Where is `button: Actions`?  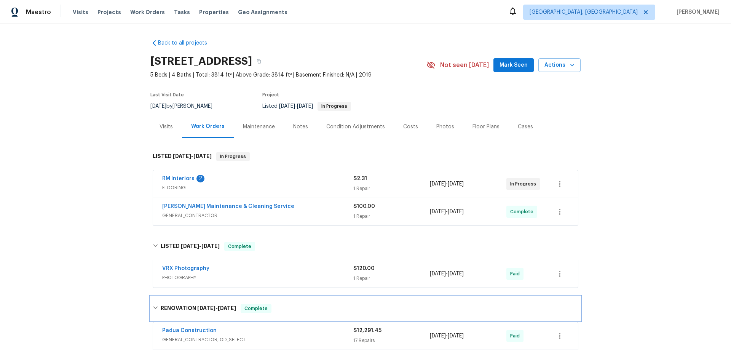 button: Actions is located at coordinates (559, 65).